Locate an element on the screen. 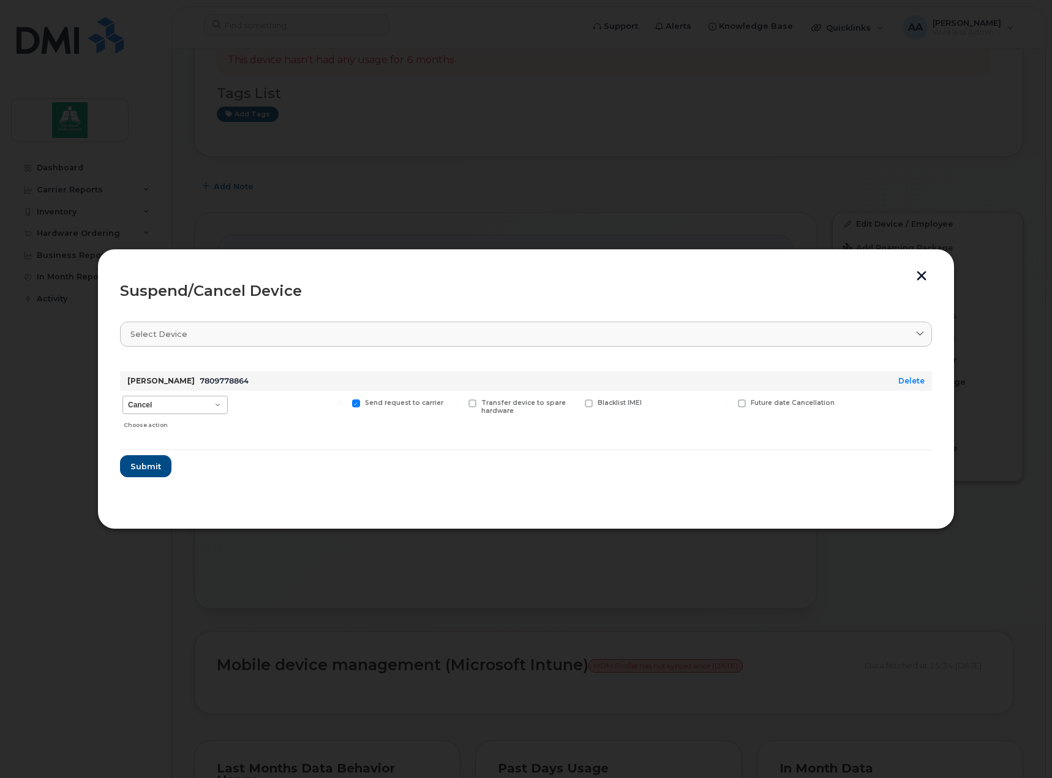  div: Choose action is located at coordinates (176, 423).